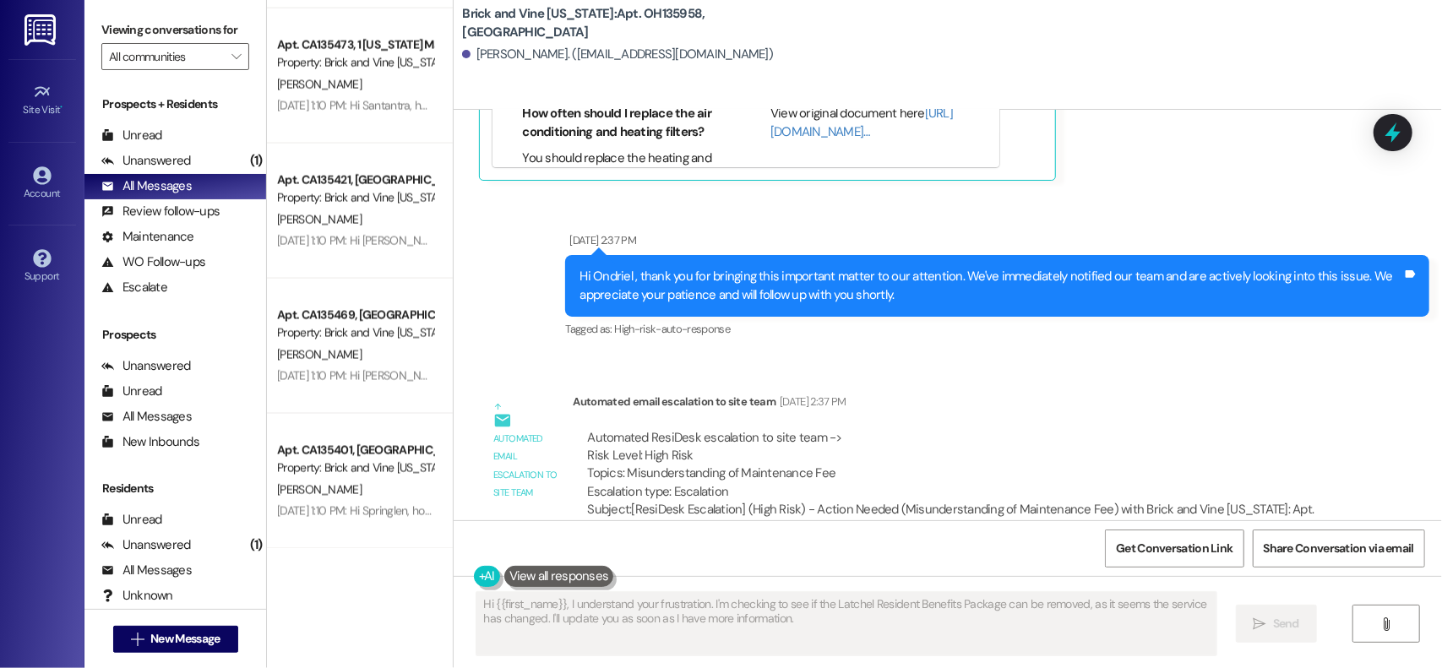 This screenshot has height=668, width=1442. What do you see at coordinates (1339, 548) in the screenshot?
I see `span: Share Conversation via email` at bounding box center [1339, 548].